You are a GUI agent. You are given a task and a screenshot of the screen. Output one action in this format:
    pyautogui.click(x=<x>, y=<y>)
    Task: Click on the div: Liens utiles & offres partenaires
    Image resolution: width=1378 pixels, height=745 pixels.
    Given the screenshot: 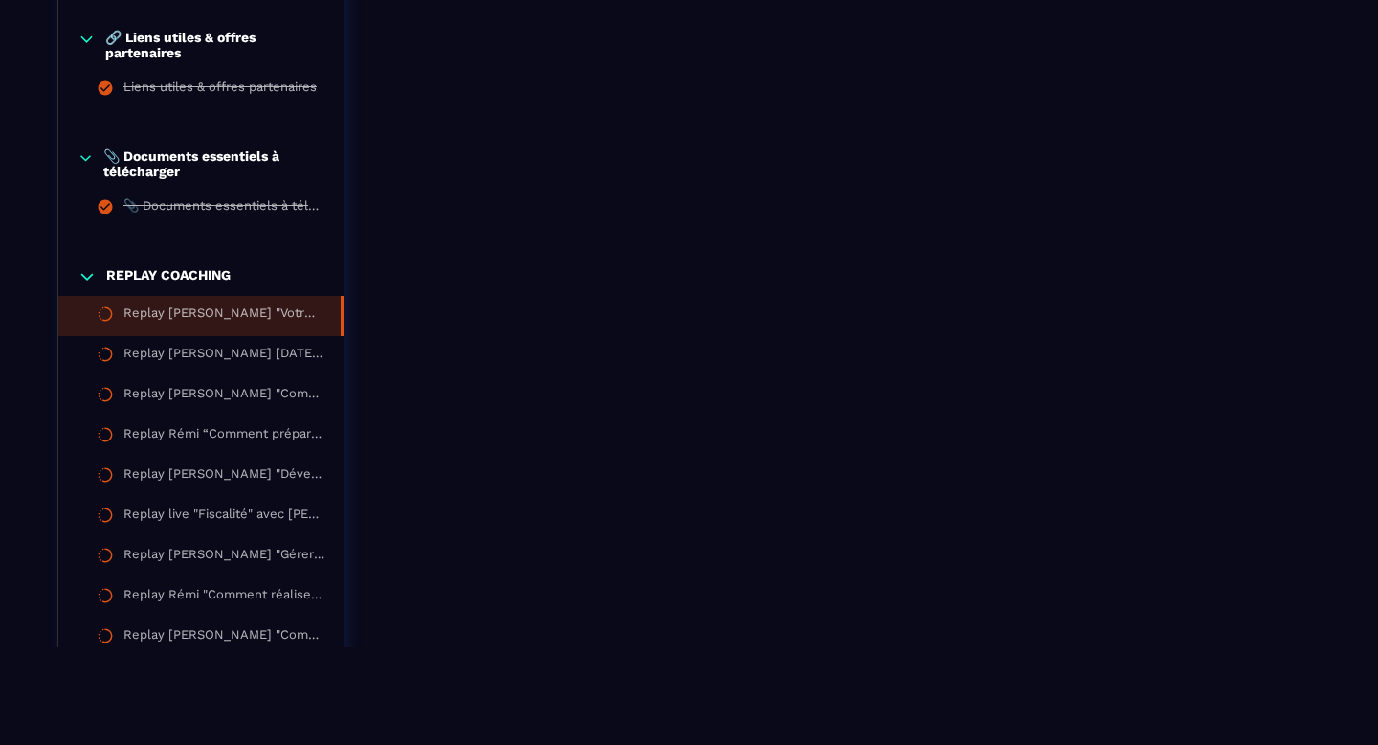 What is the action you would take?
    pyautogui.click(x=220, y=90)
    